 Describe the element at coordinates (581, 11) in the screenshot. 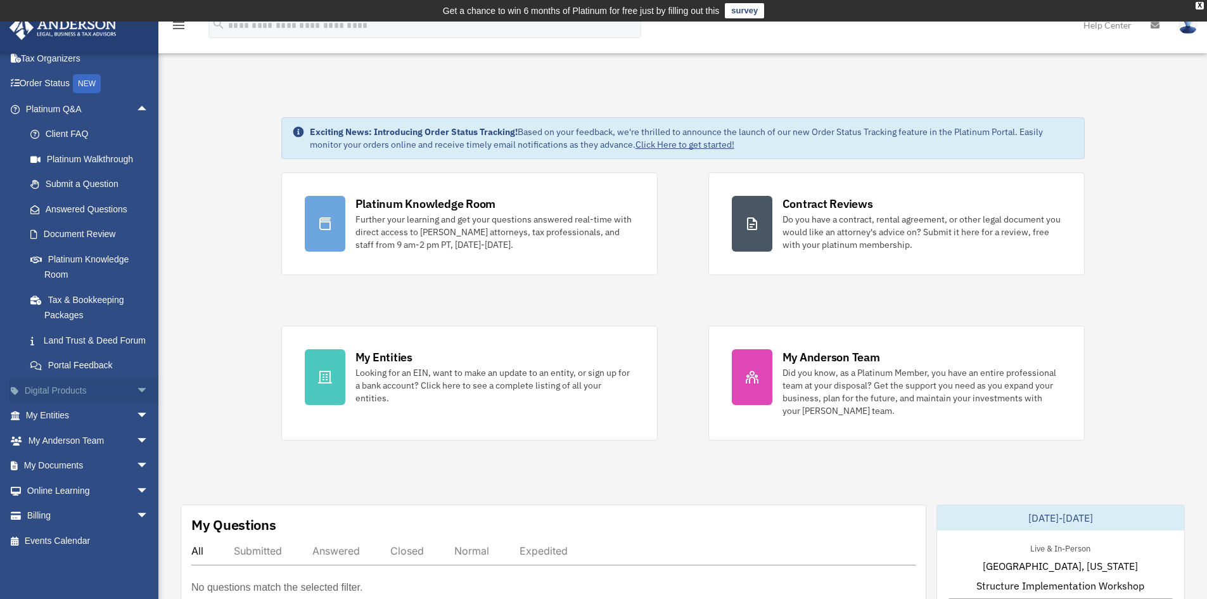

I see `div: Get a chance to win 6 months of Platinum for free just by filling out this` at that location.